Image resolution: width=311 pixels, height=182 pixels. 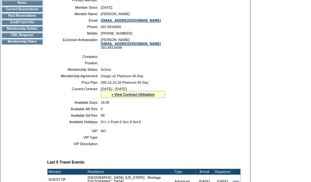 I want to click on span: Pri:-1 Peak:0 Sec:0 Sel:0, so click(x=121, y=122).